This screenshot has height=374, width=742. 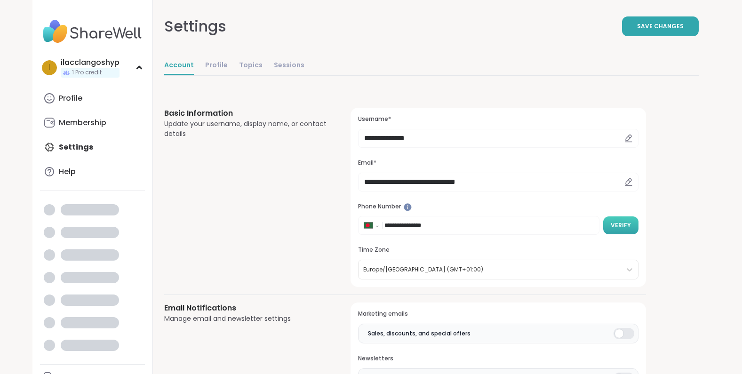 What do you see at coordinates (67, 172) in the screenshot?
I see `div: Help` at bounding box center [67, 172].